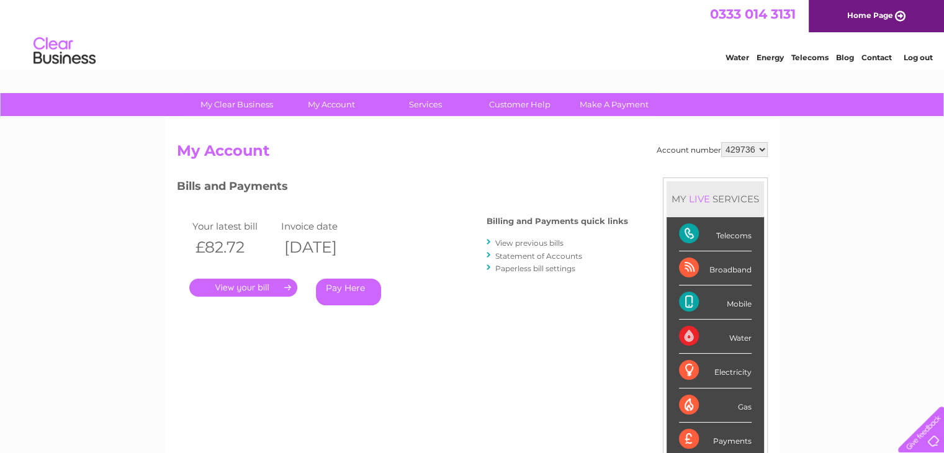 Image resolution: width=944 pixels, height=453 pixels. I want to click on h2: My Account, so click(472, 154).